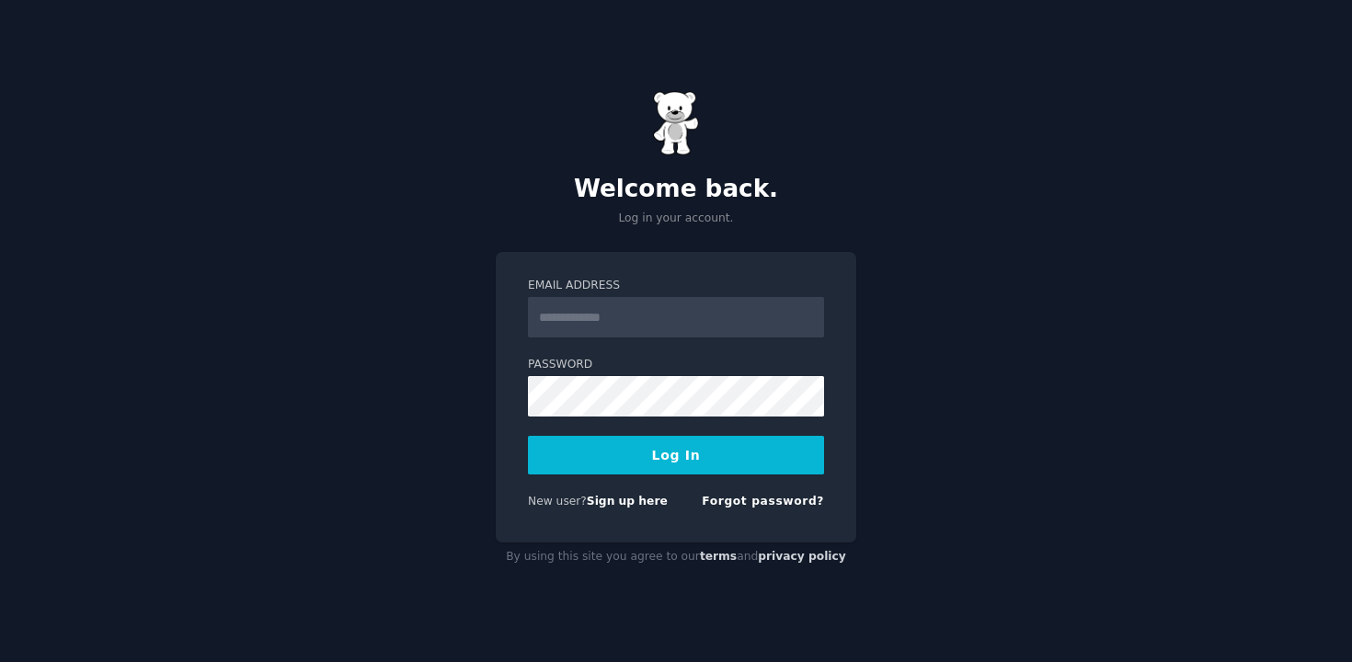  What do you see at coordinates (627, 501) in the screenshot?
I see `a: Sign up here` at bounding box center [627, 501].